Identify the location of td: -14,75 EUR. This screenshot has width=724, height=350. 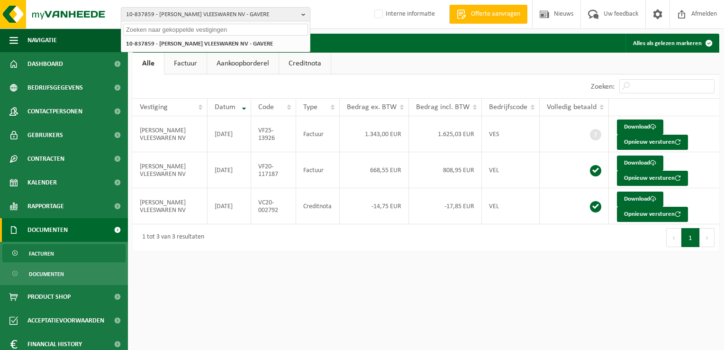
(375, 206).